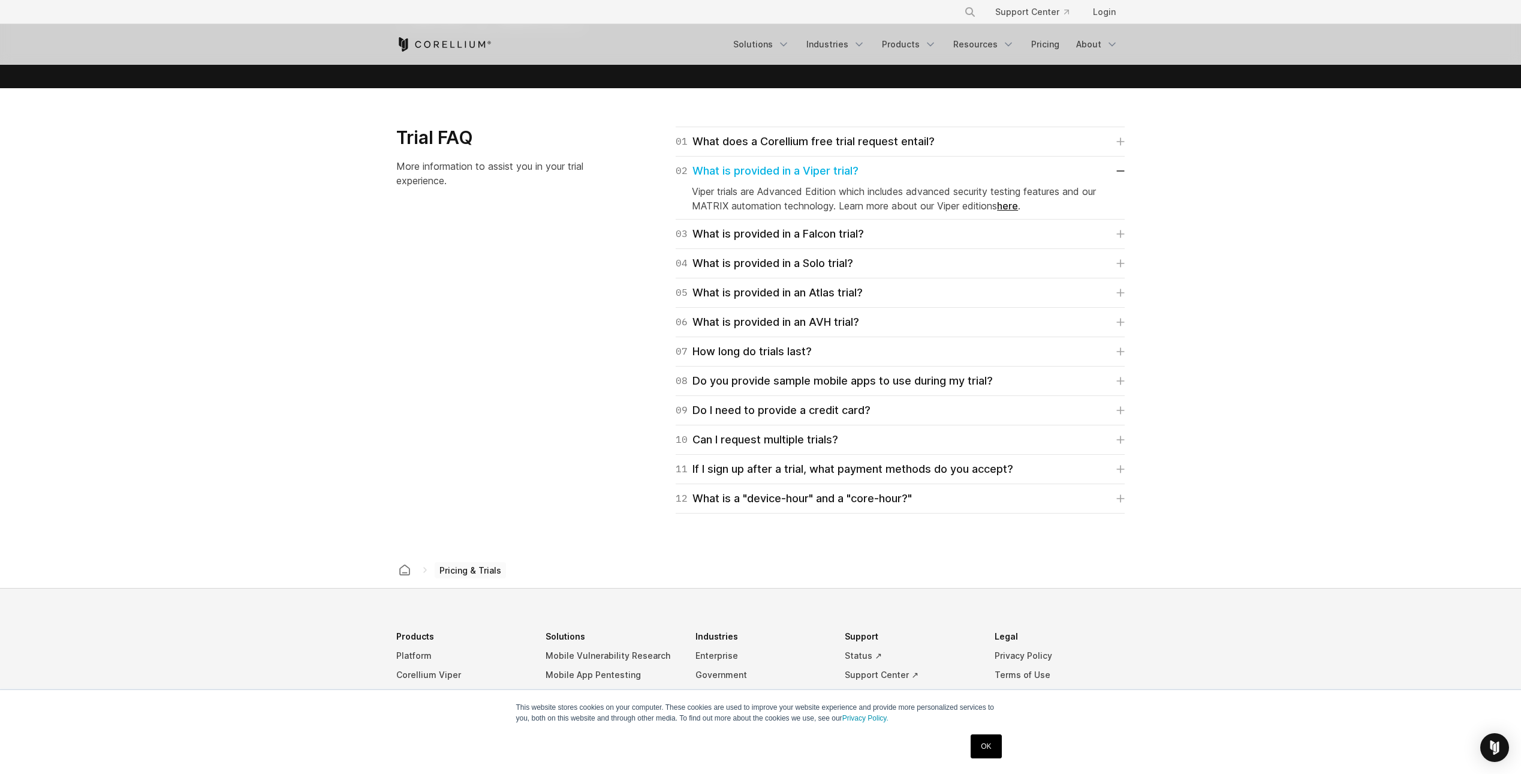 This screenshot has height=774, width=1521. I want to click on span: 07, so click(682, 351).